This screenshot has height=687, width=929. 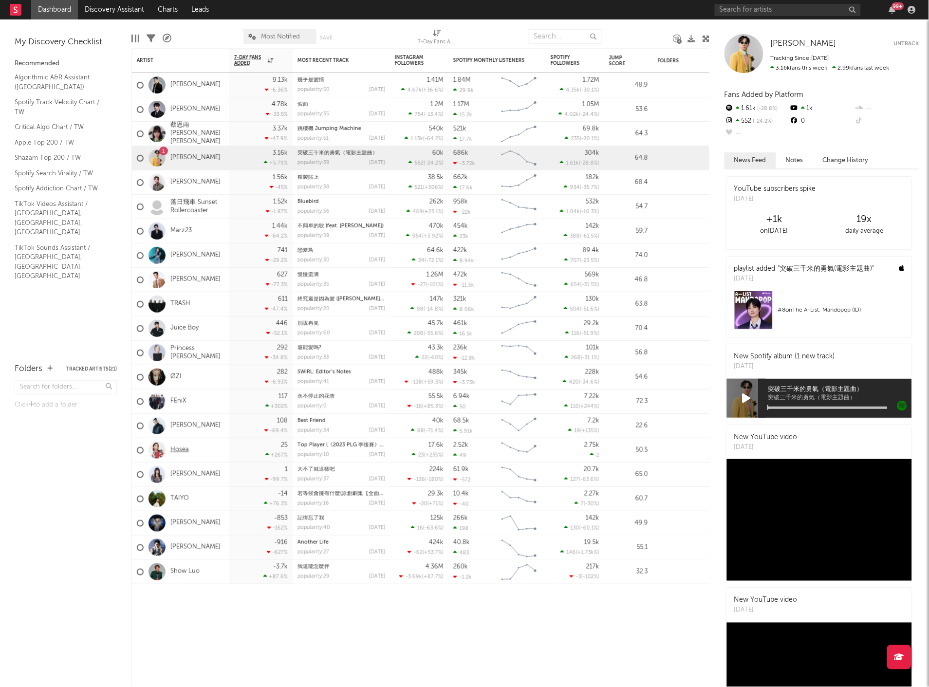 I want to click on div: 9.13k, so click(x=280, y=80).